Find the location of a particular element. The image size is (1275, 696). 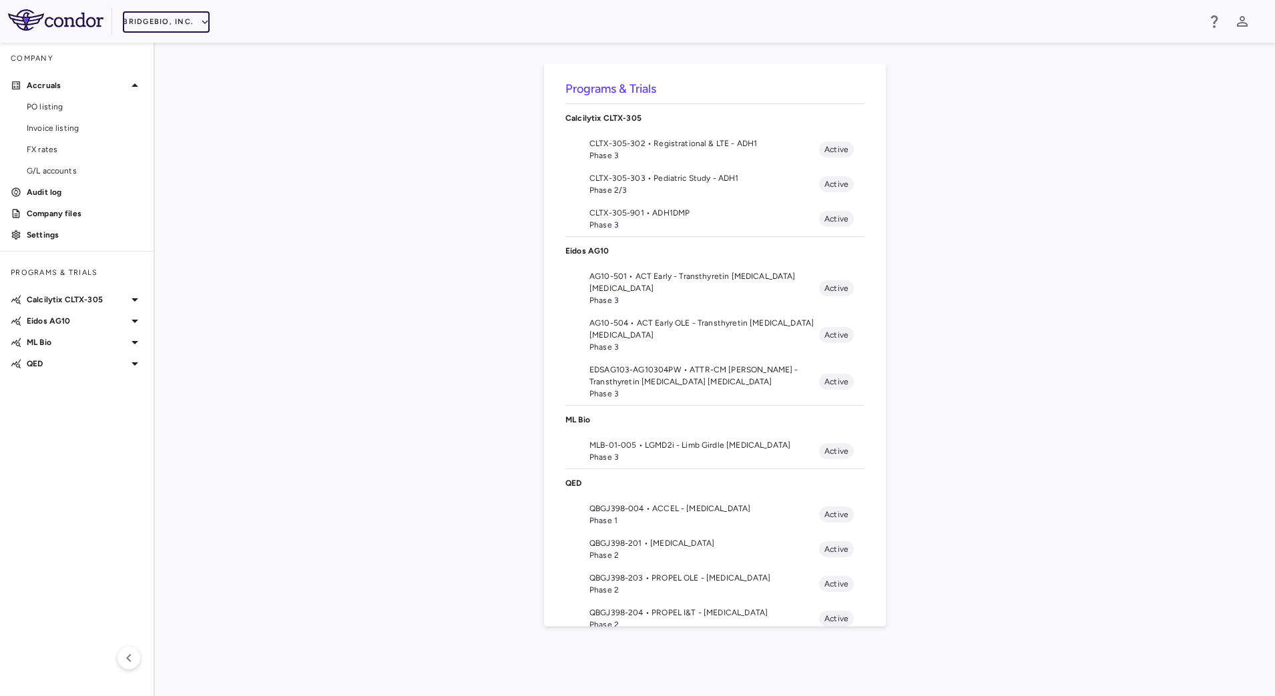

h6: Programs & Trials is located at coordinates (715, 89).